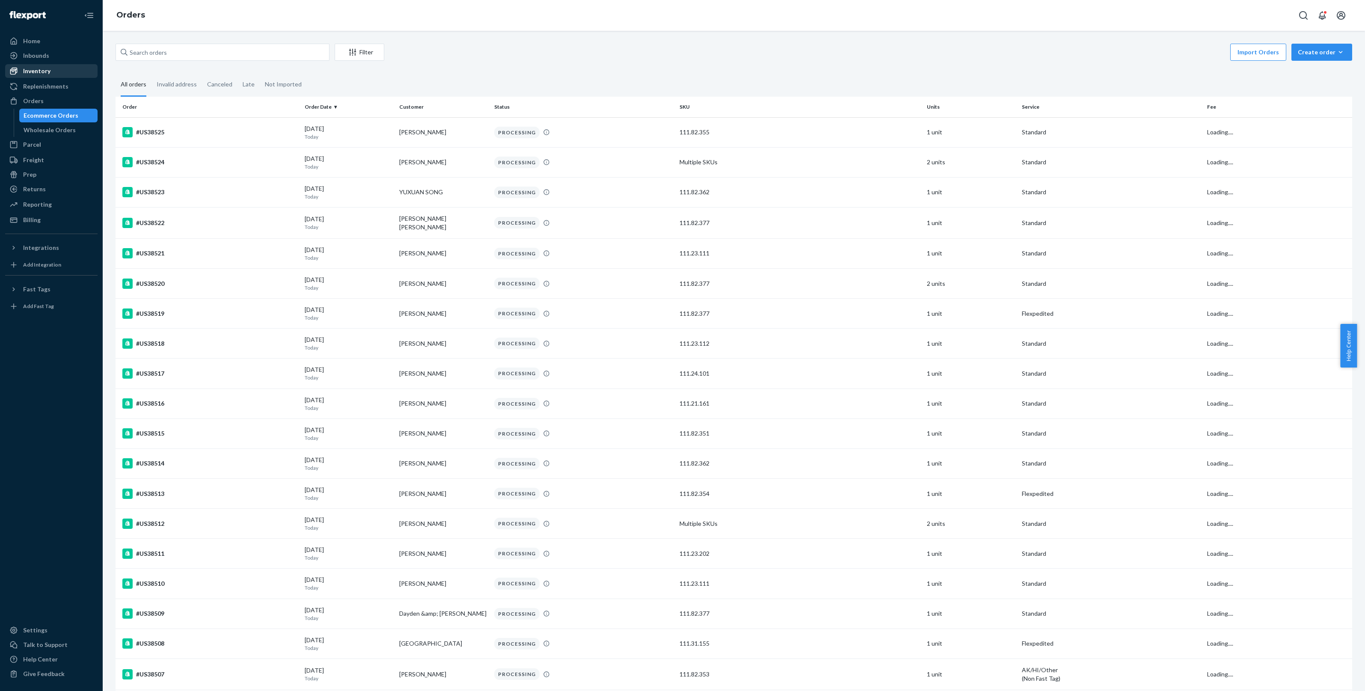  I want to click on div: #US38524, so click(210, 162).